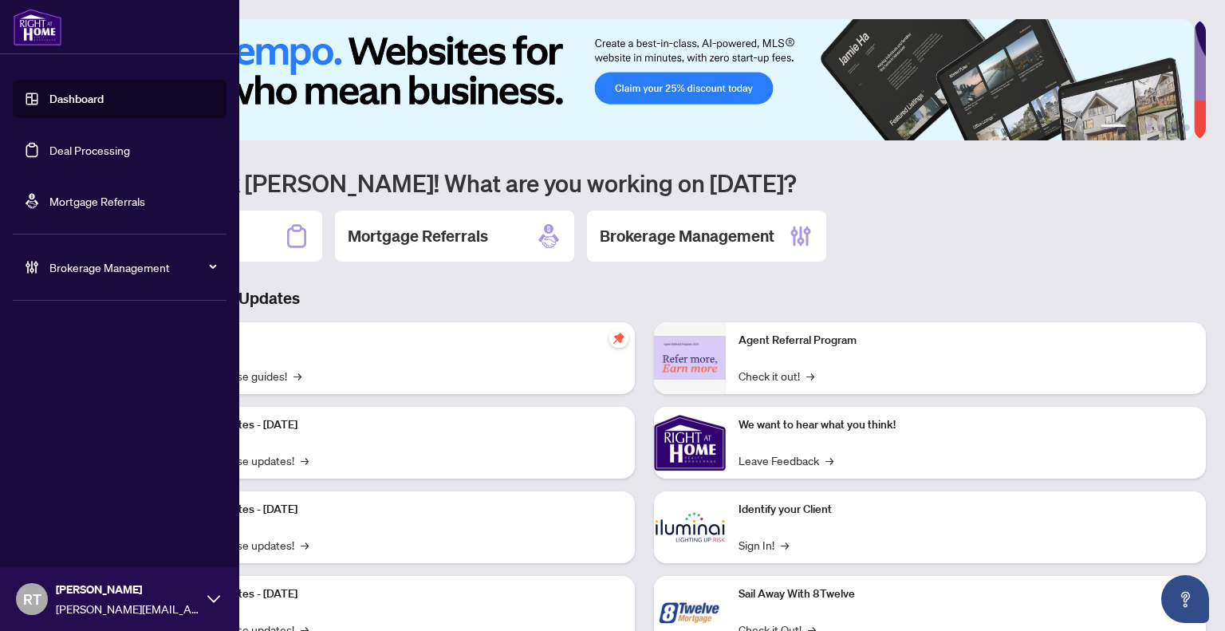  I want to click on span: pushpin, so click(619, 338).